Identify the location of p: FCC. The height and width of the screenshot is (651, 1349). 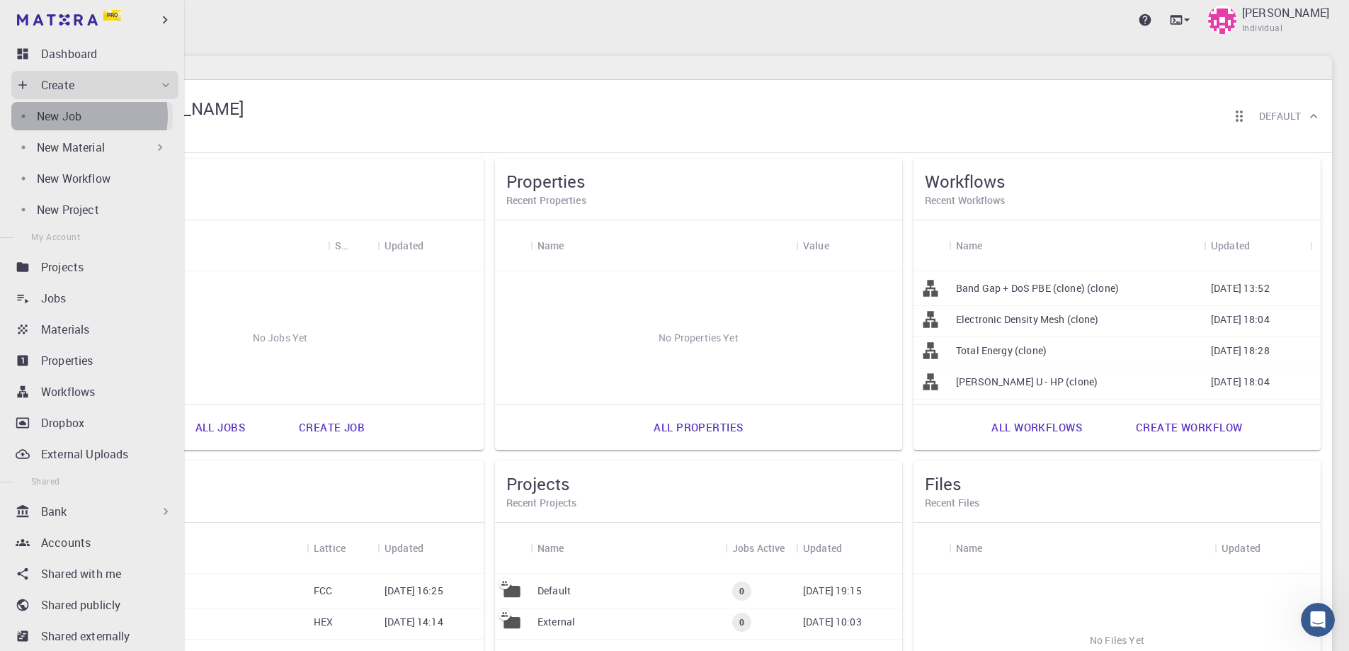
(323, 591).